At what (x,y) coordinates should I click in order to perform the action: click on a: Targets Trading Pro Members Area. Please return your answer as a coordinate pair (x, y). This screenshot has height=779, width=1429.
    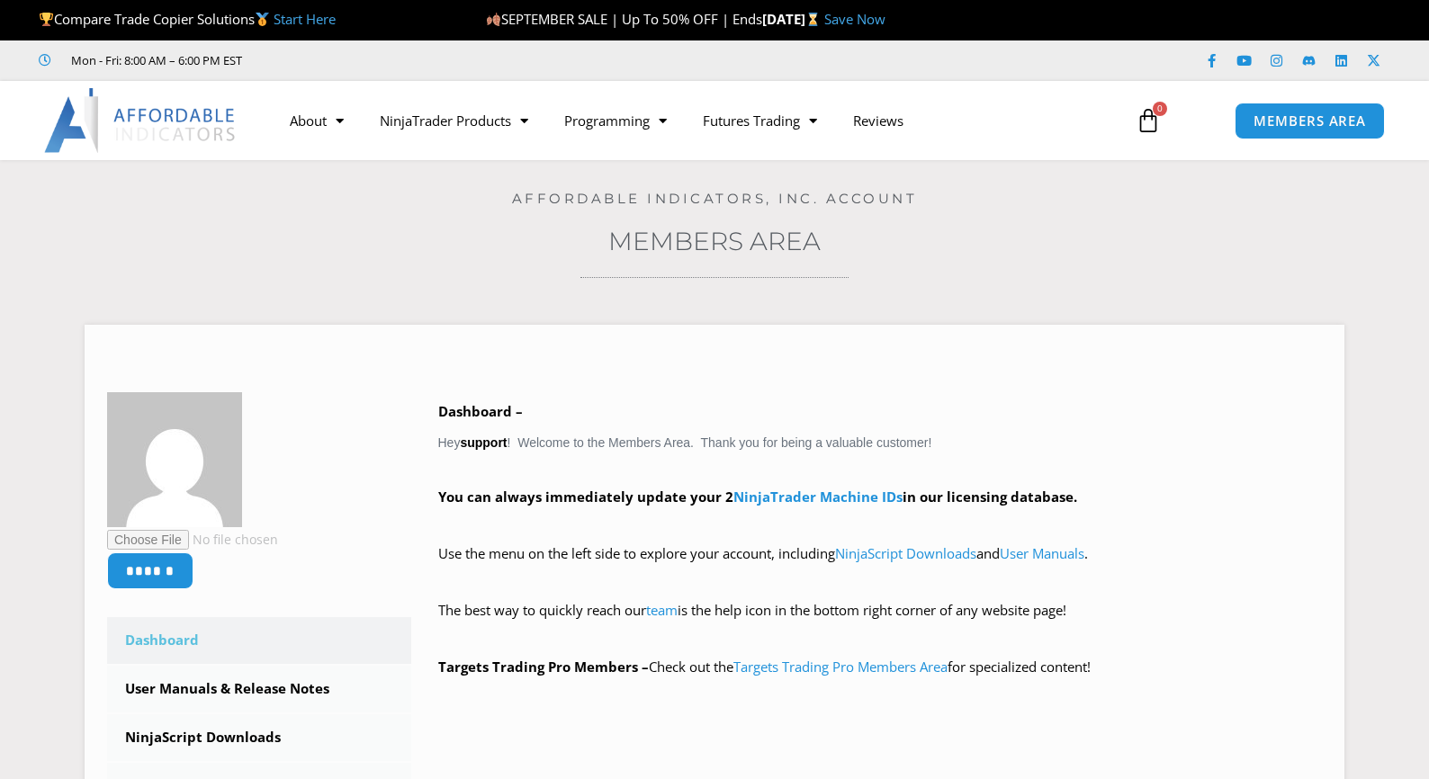
    Looking at the image, I should click on (840, 667).